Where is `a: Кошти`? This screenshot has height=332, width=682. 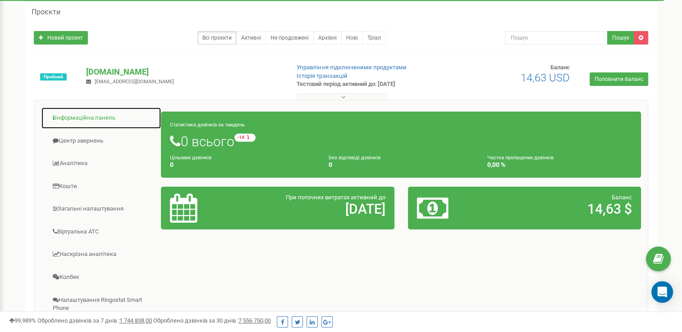 a: Кошти is located at coordinates (101, 187).